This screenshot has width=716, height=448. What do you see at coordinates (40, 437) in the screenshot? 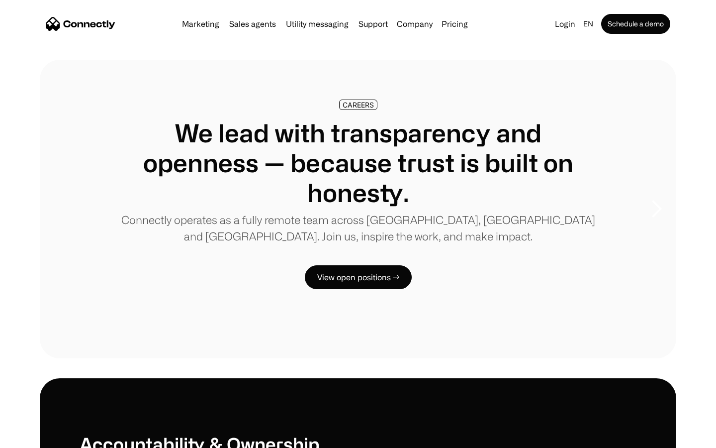
I see `ul: Language list` at bounding box center [40, 437].